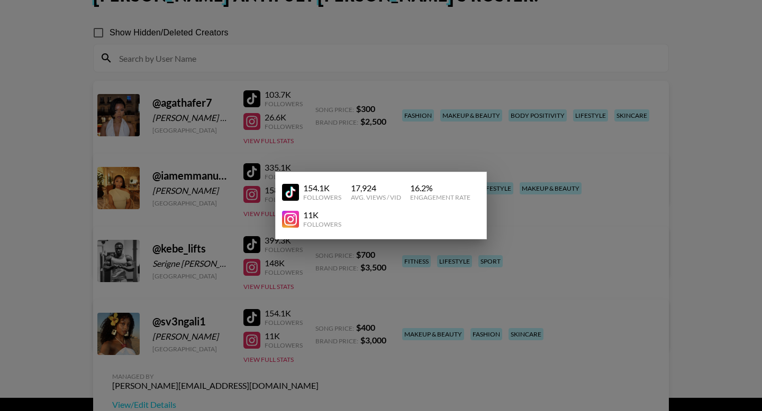 The image size is (762, 411). Describe the element at coordinates (440, 197) in the screenshot. I see `div: Engagement Rate` at that location.